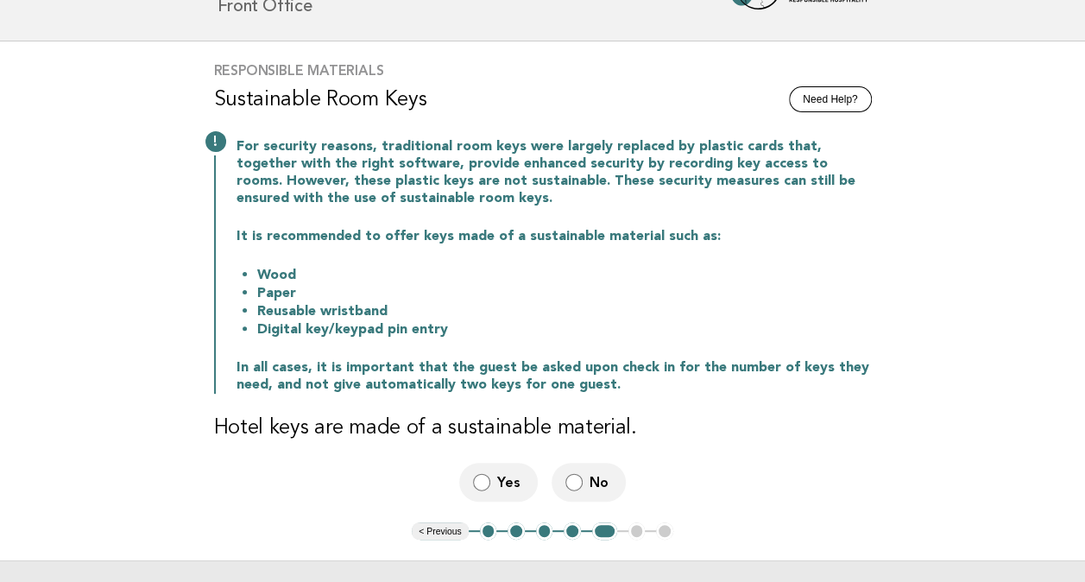 Image resolution: width=1085 pixels, height=582 pixels. What do you see at coordinates (554, 376) in the screenshot?
I see `p: In all cases, it is important that the guest be asked upon check in for the number of keys they n...` at bounding box center [554, 376].